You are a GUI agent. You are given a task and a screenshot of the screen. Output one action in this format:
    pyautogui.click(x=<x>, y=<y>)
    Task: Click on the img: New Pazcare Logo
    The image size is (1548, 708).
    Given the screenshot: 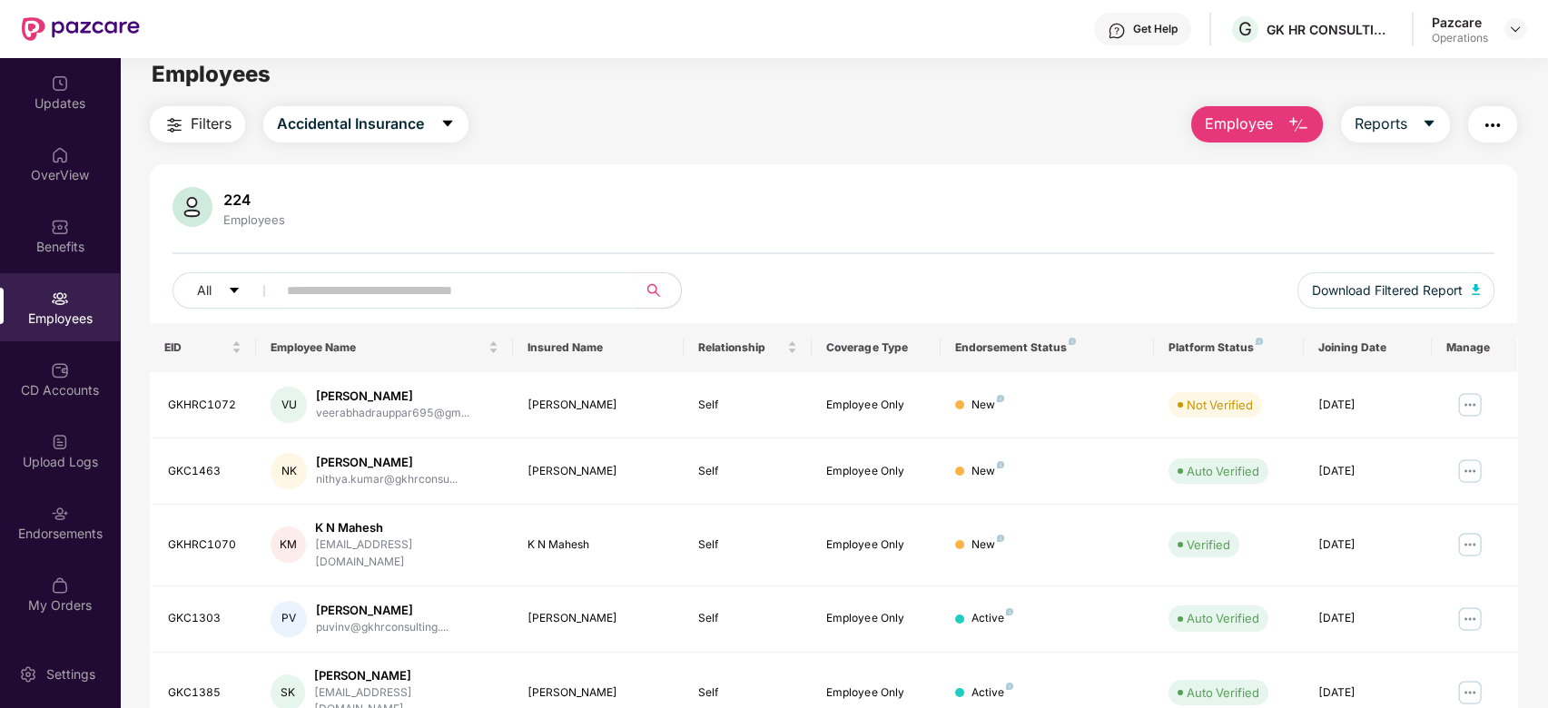 What is the action you would take?
    pyautogui.click(x=81, y=29)
    